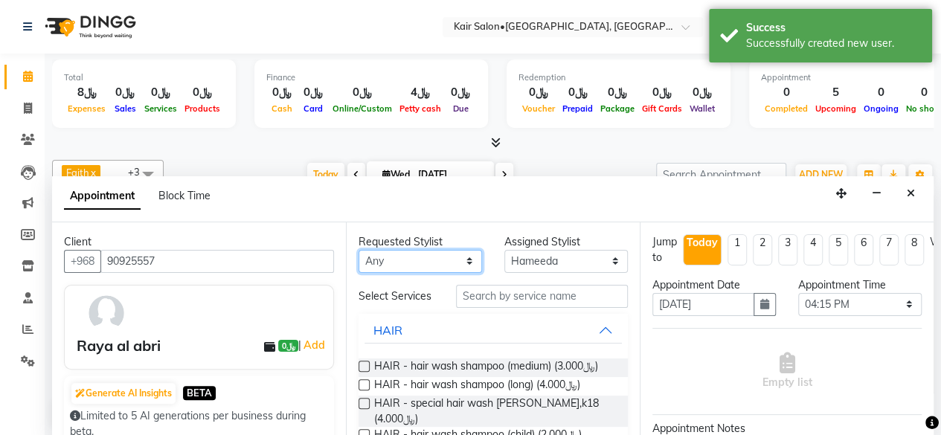  Describe the element at coordinates (881, 109) in the screenshot. I see `span: Ongoing` at that location.